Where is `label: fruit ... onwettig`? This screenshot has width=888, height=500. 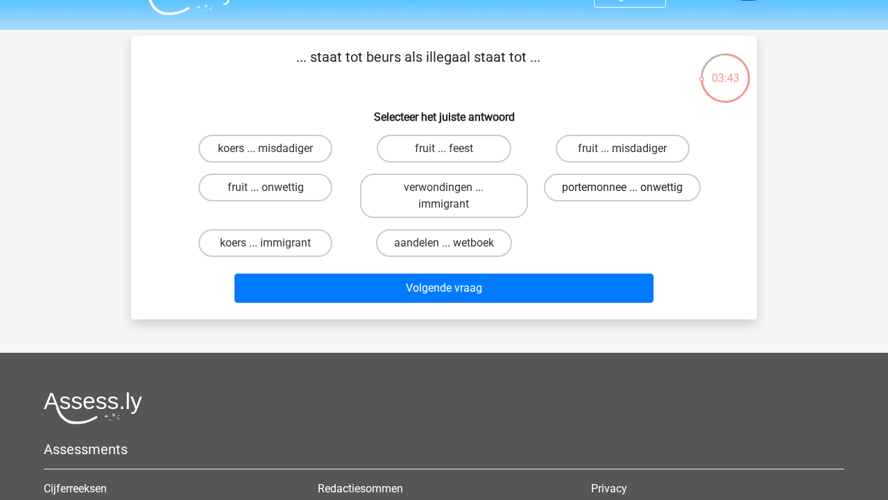
label: fruit ... onwettig is located at coordinates (265, 187).